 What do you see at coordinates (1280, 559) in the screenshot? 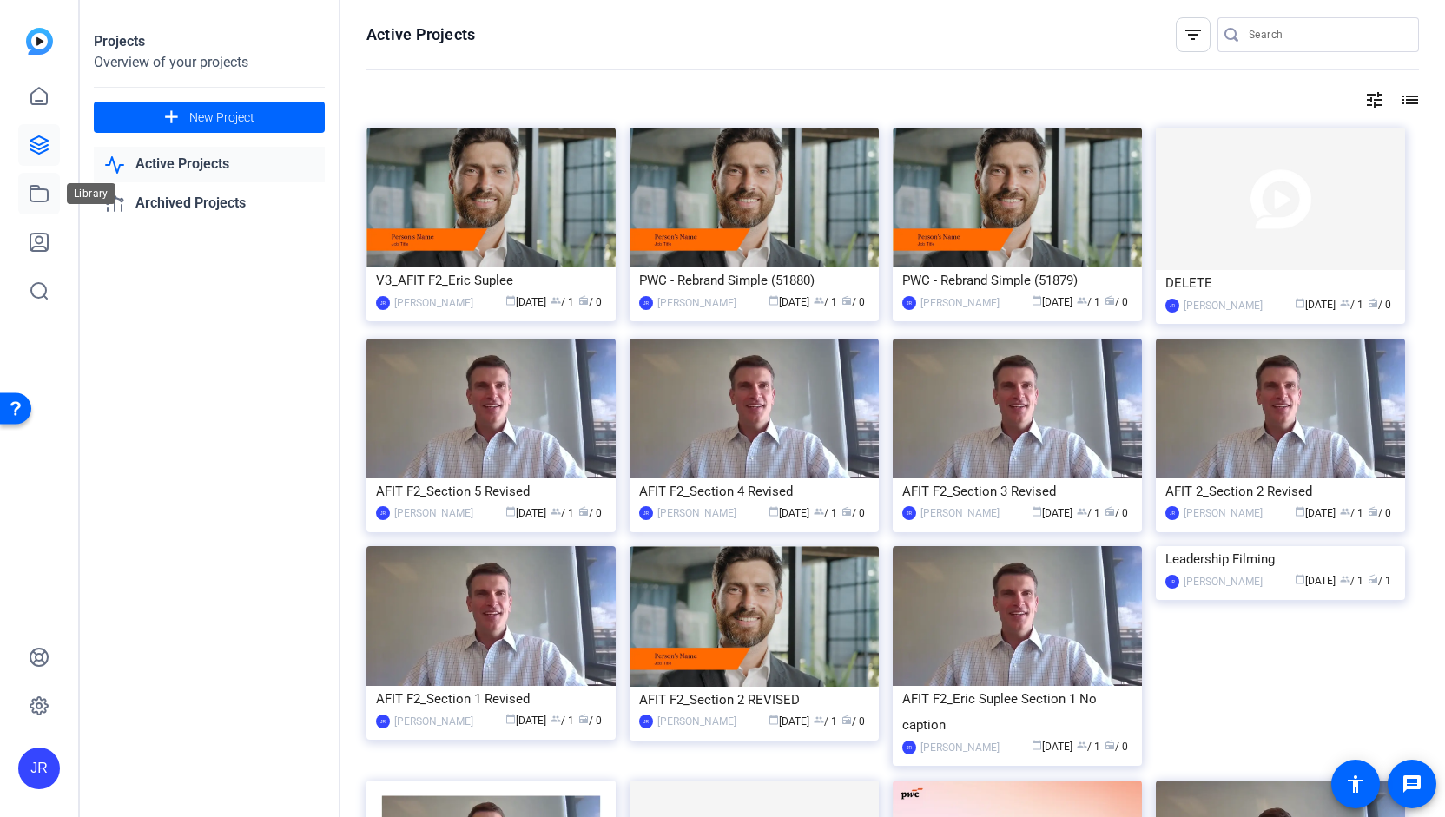
I see `div: Leadership Filming` at bounding box center [1280, 559].